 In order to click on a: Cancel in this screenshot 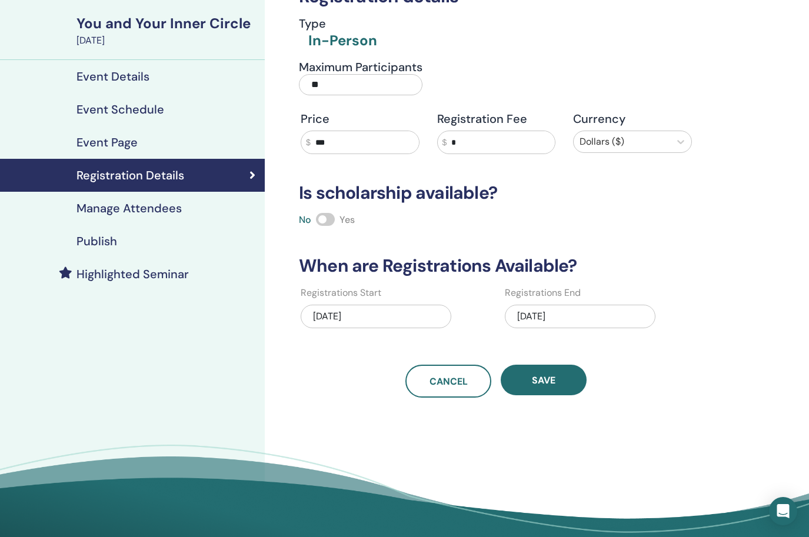, I will do `click(448, 381)`.